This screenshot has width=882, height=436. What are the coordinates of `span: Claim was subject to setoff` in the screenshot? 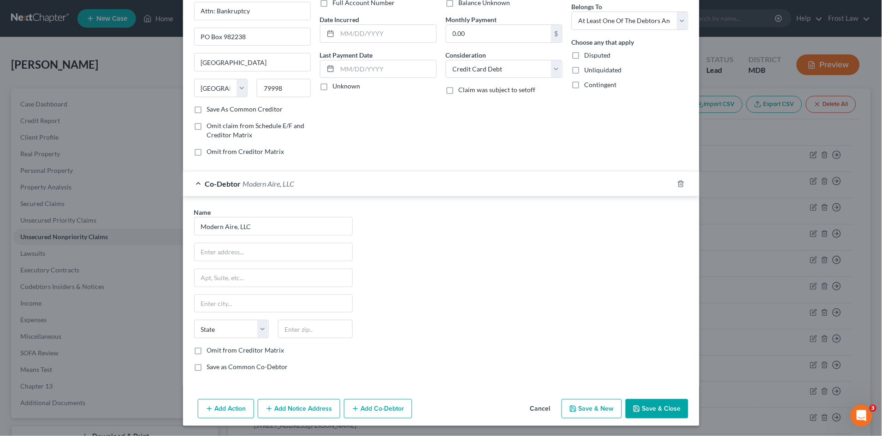 It's located at (497, 89).